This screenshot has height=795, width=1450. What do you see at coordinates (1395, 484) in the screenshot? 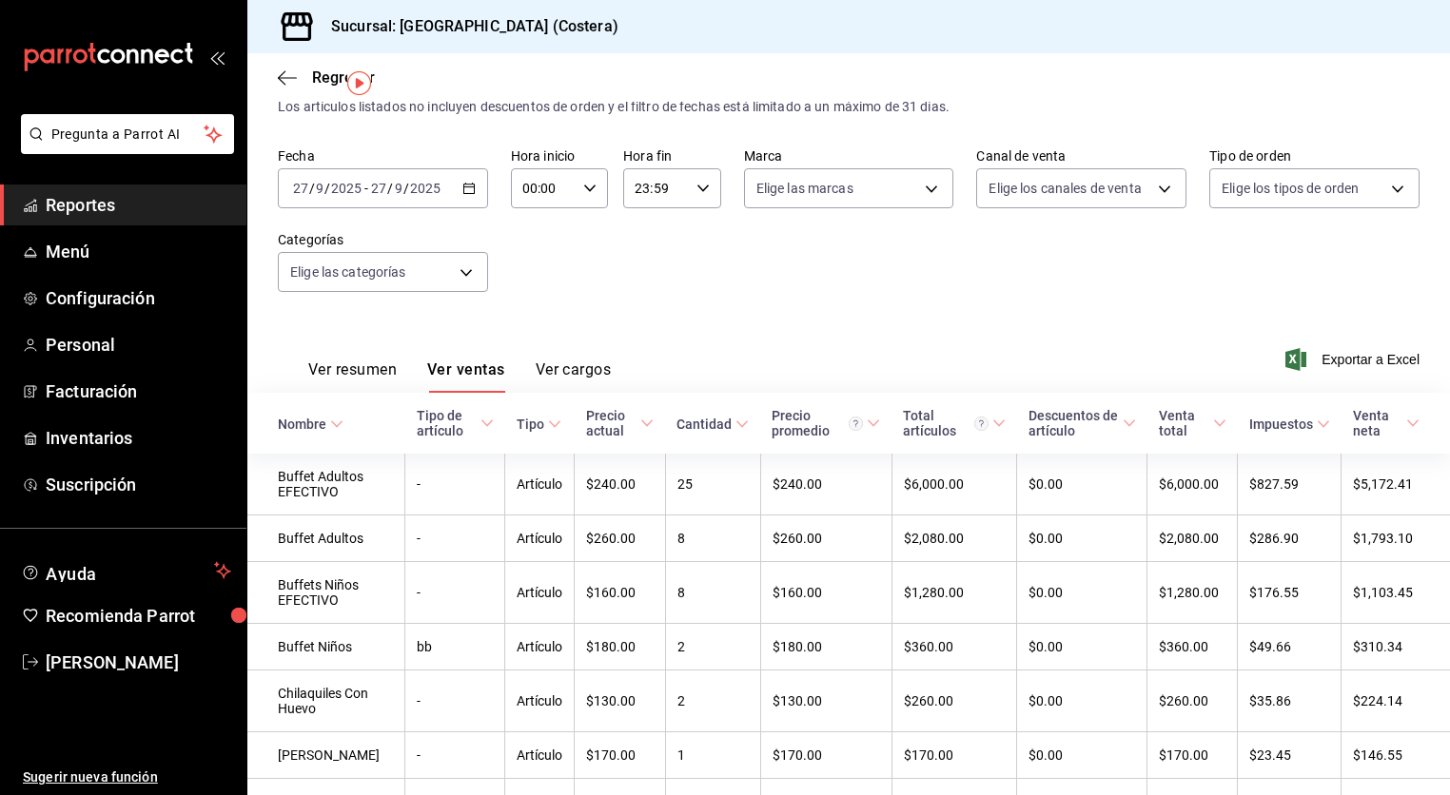
I see `td: $5,172.41` at bounding box center [1395, 484].